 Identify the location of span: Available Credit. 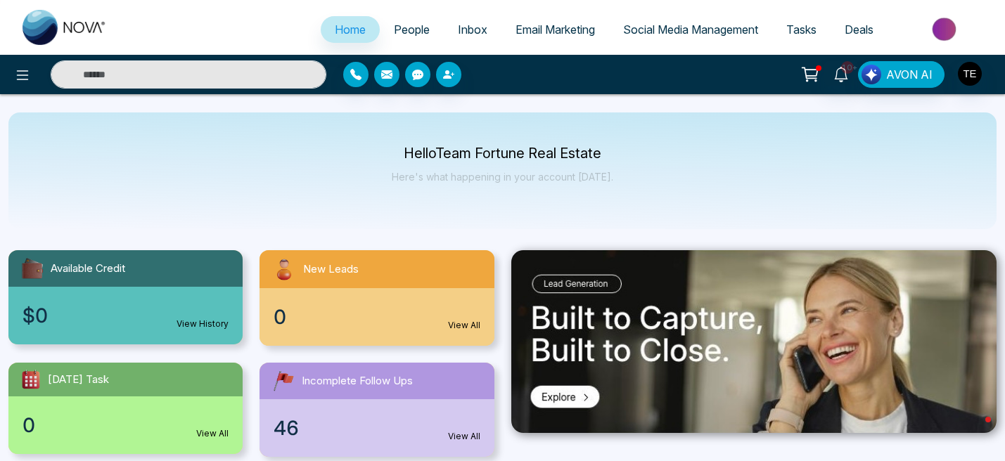
(88, 269).